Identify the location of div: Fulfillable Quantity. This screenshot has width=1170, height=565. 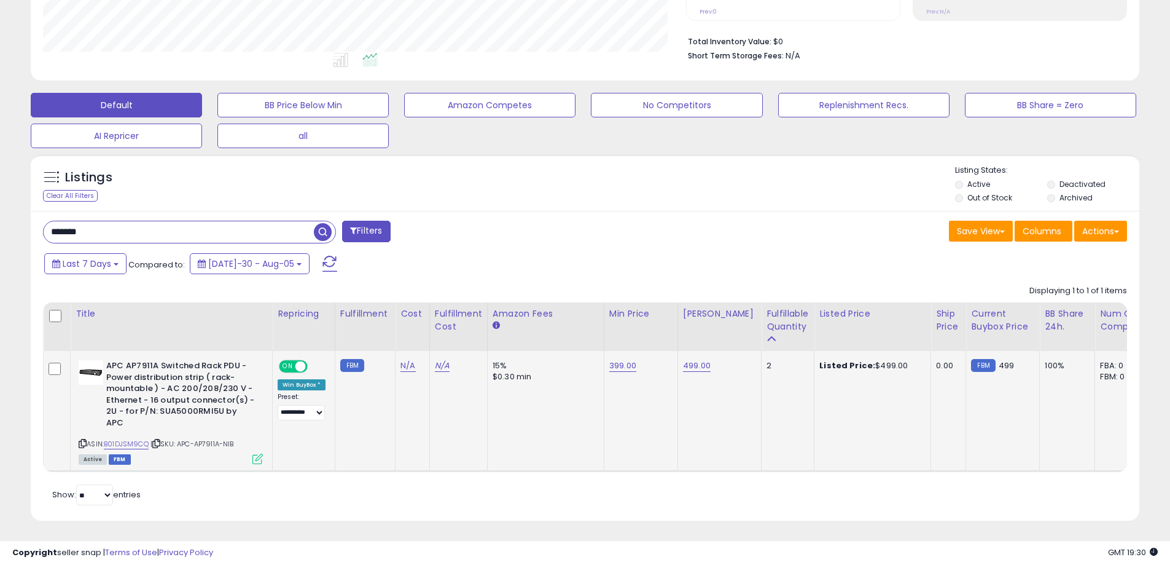
(788, 320).